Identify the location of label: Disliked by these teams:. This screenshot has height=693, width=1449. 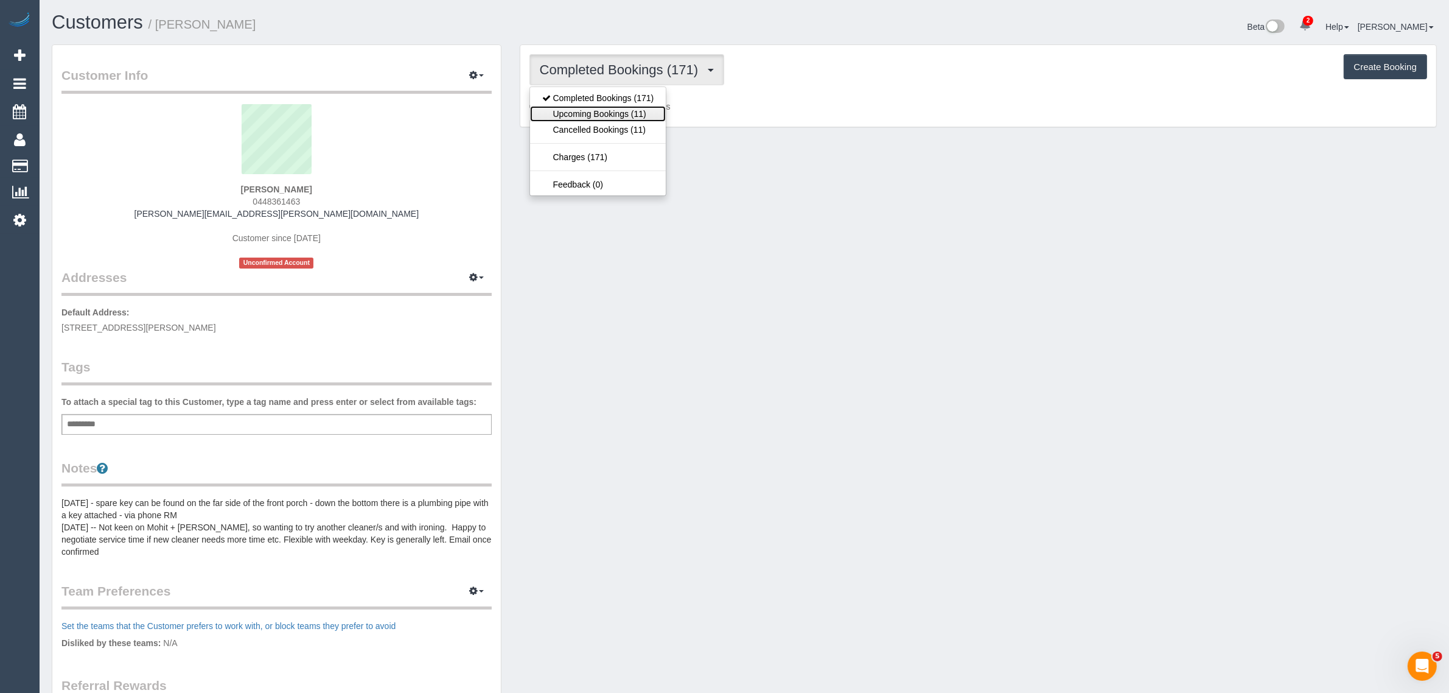
(111, 643).